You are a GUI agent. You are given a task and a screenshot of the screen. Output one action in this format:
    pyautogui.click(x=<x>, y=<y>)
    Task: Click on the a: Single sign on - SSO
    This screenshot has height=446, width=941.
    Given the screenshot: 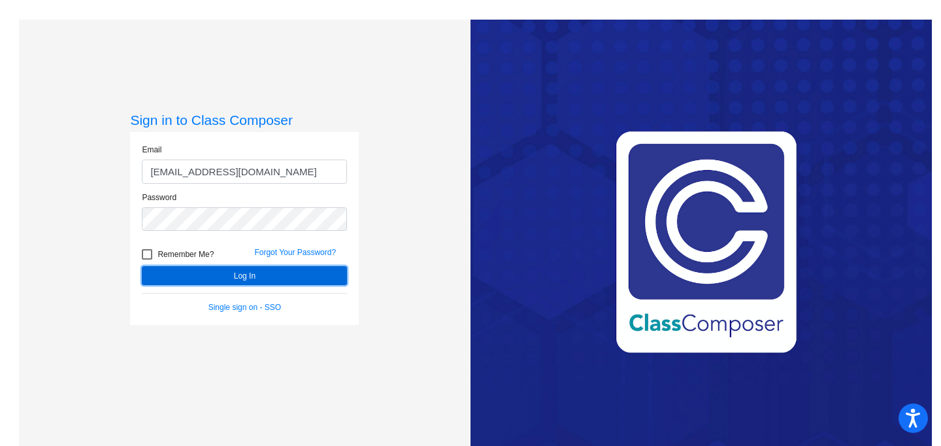 What is the action you would take?
    pyautogui.click(x=244, y=307)
    